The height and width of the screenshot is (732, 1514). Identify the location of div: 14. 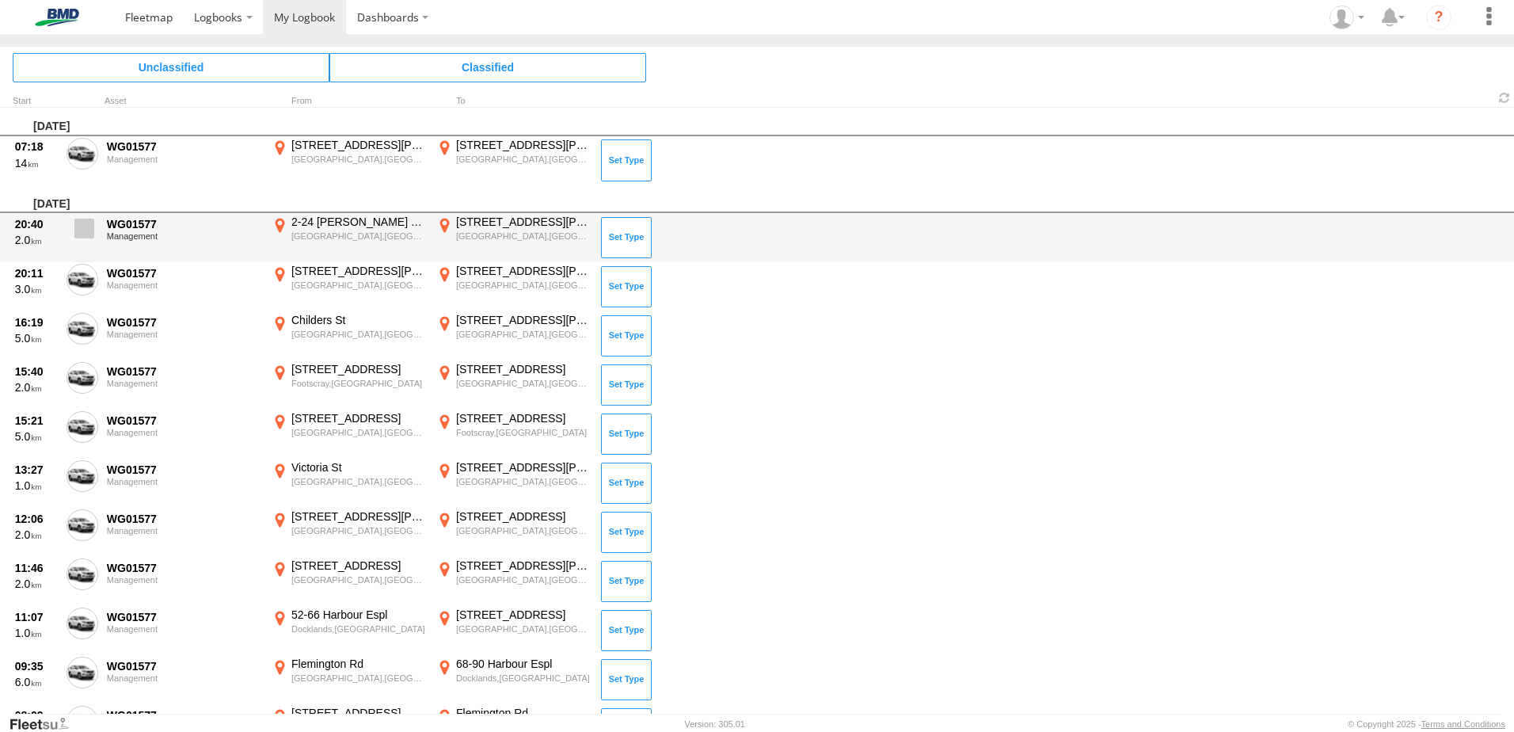
(36, 163).